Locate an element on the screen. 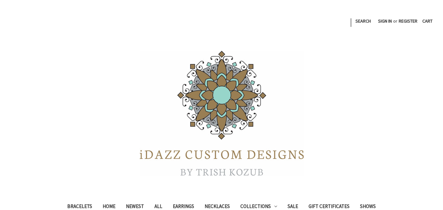  span: Cart is located at coordinates (427, 21).